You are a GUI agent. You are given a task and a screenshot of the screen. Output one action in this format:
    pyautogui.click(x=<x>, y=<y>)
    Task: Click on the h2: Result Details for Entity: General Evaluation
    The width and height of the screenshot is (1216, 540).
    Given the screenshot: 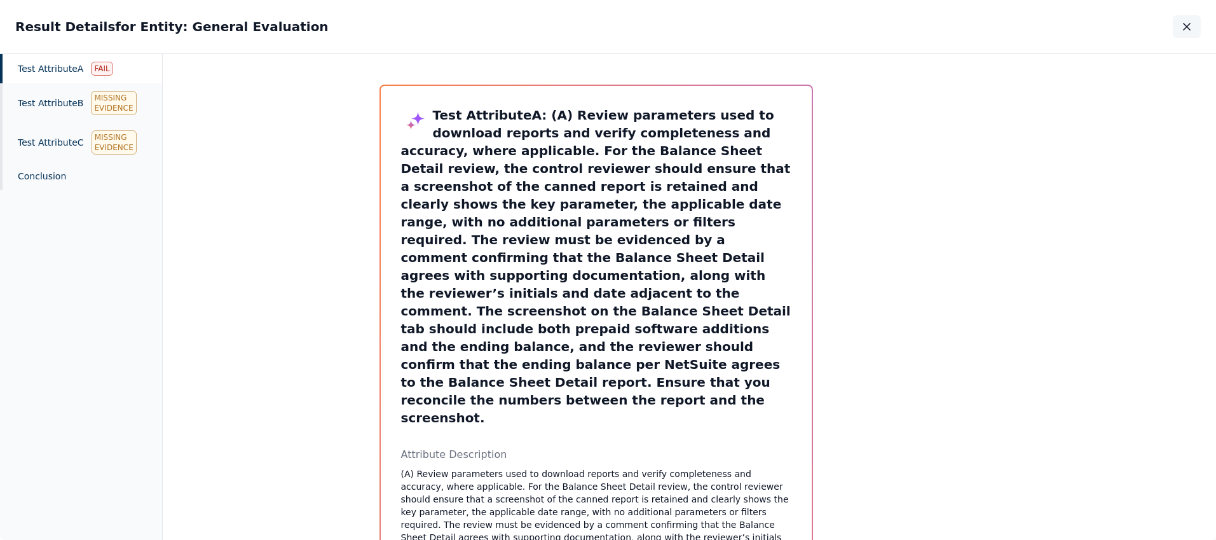 What is the action you would take?
    pyautogui.click(x=172, y=27)
    